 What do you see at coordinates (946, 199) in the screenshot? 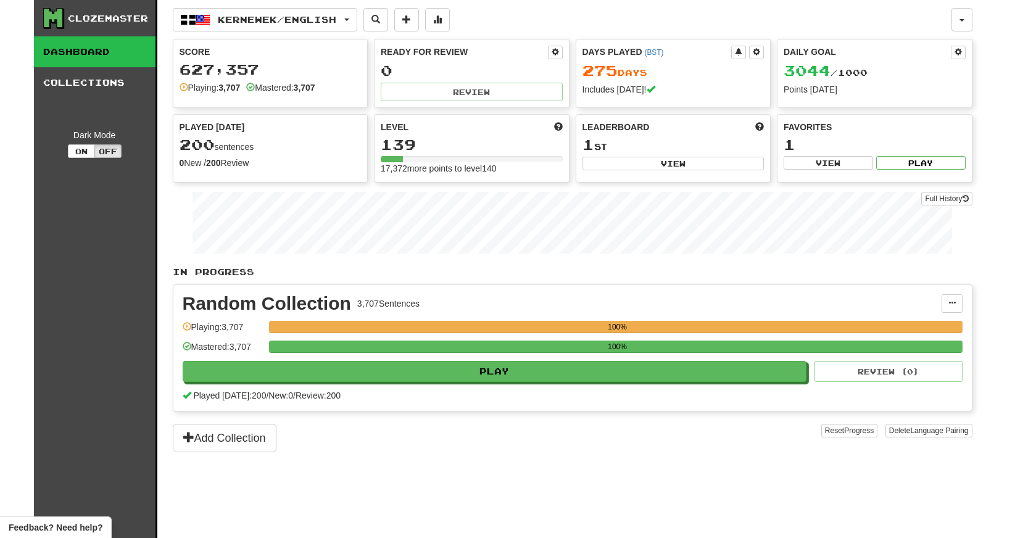
I see `a: Full History` at bounding box center [946, 199].